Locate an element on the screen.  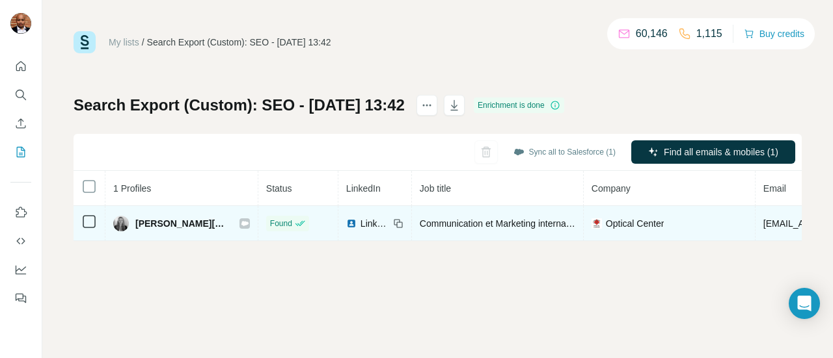
span: 1 Profiles is located at coordinates (132, 189).